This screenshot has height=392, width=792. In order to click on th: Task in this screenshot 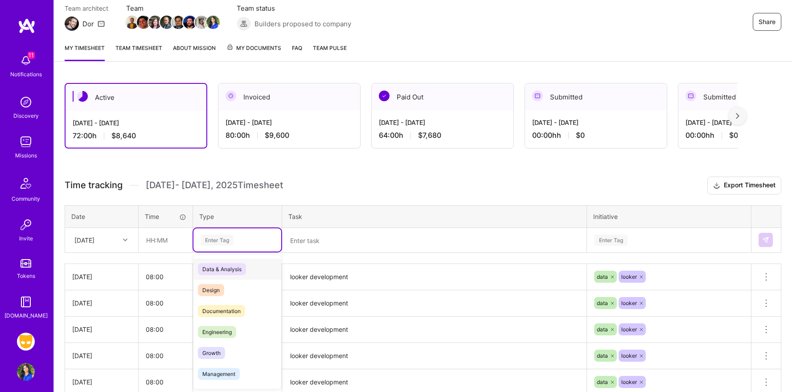, I will do `click(434, 216)`.